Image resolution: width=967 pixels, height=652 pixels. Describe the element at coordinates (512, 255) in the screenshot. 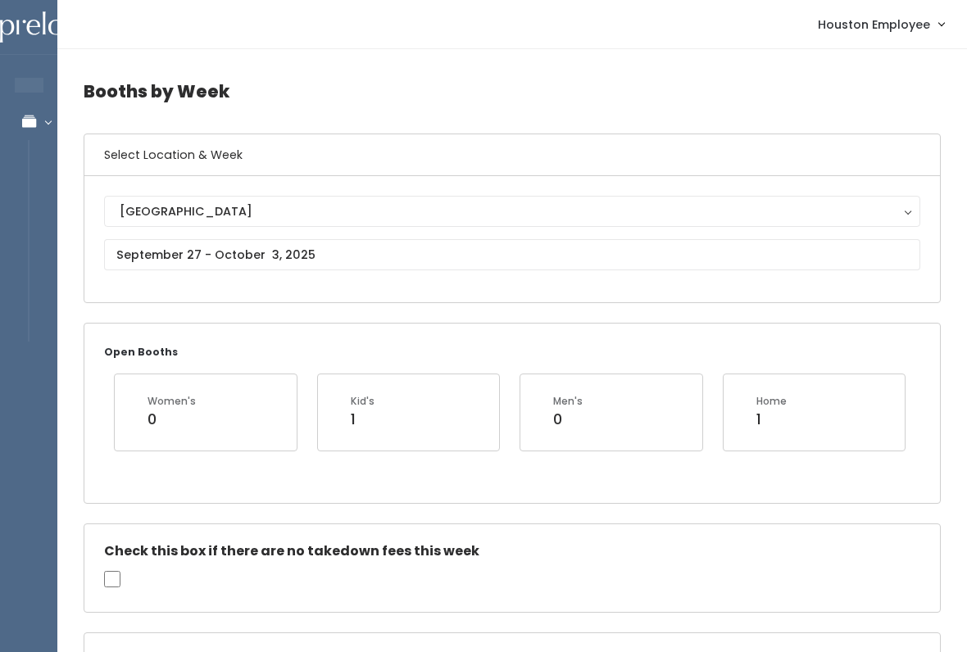

I see `input: September 27 - October 3, 2025` at that location.